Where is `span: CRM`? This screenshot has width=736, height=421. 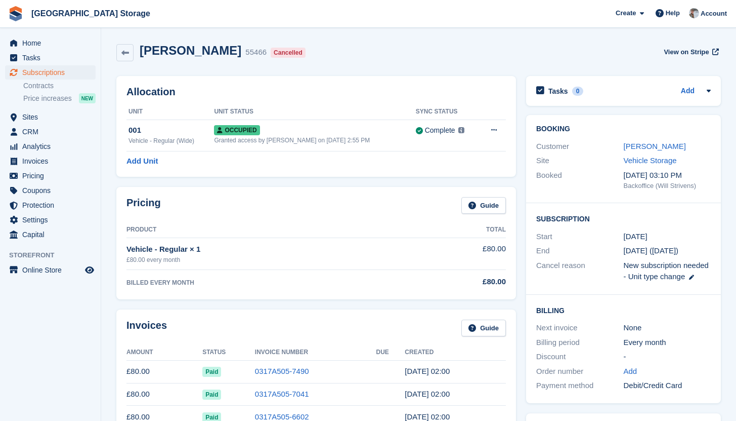 span: CRM is located at coordinates (53, 132).